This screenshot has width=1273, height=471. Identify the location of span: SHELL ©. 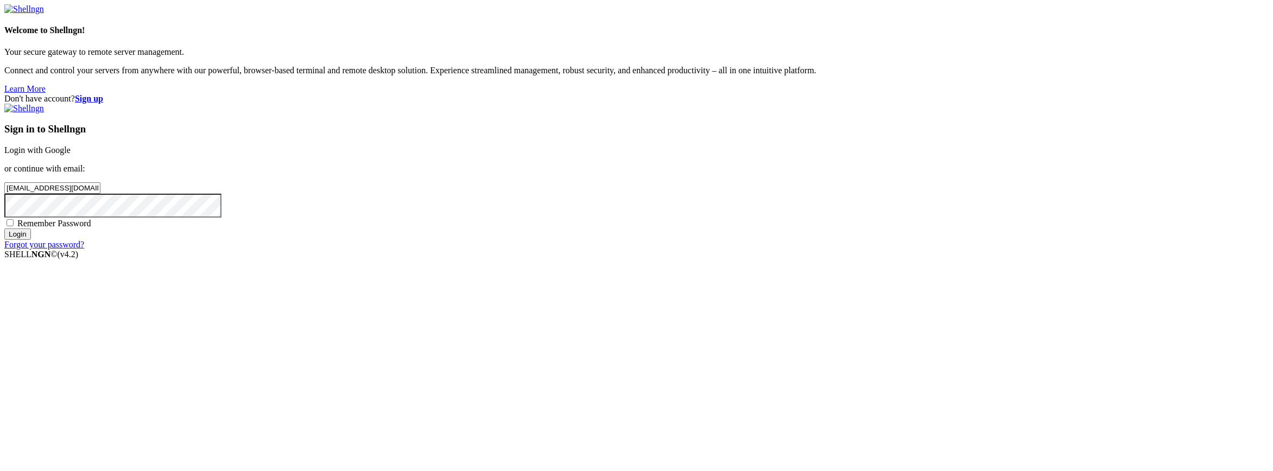
(41, 254).